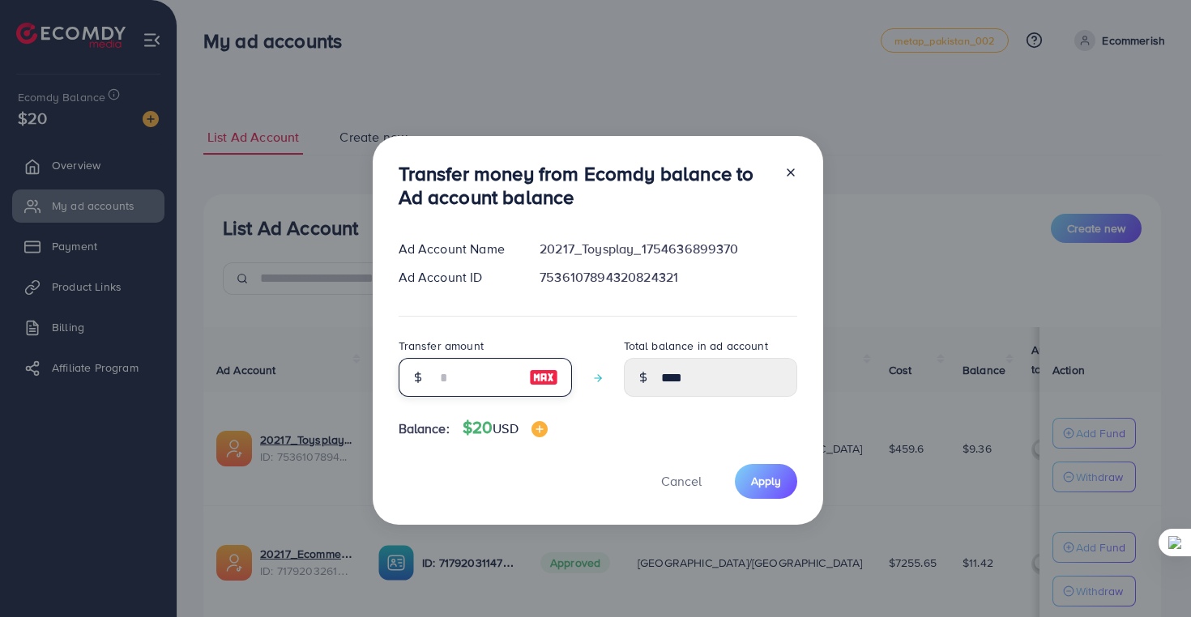  Describe the element at coordinates (505, 429) in the screenshot. I see `span: USD` at that location.